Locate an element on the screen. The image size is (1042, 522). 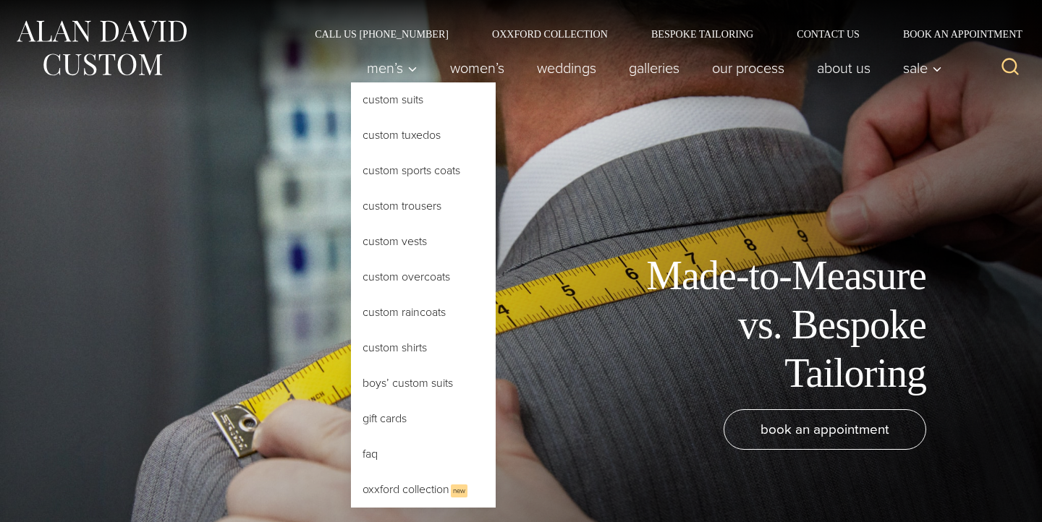
a: Boys’ Custom Suits is located at coordinates (423, 383).